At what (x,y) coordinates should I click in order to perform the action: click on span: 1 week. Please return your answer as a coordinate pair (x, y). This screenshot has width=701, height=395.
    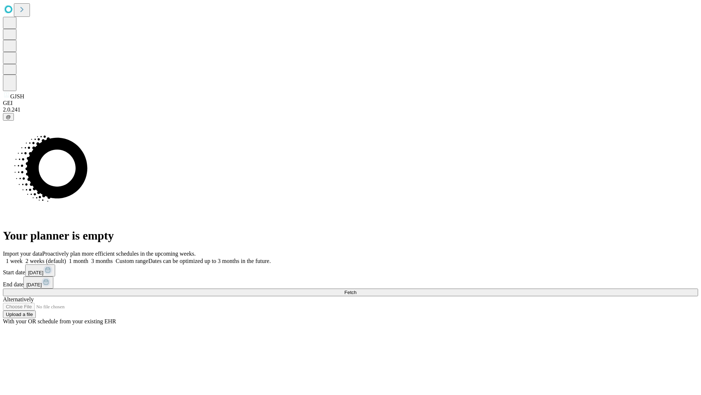
    Looking at the image, I should click on (14, 260).